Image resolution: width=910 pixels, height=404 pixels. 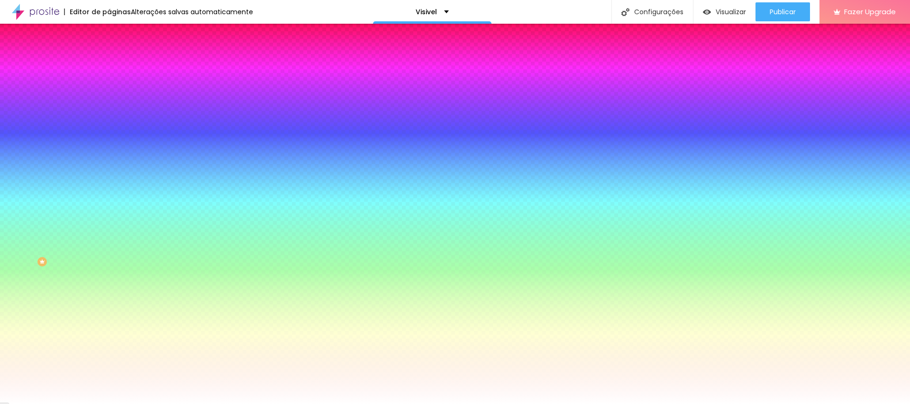 What do you see at coordinates (724, 12) in the screenshot?
I see `button: Visualizar` at bounding box center [724, 12].